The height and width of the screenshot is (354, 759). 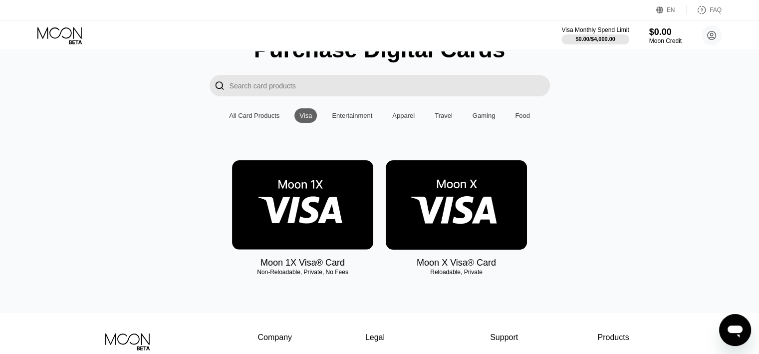 I want to click on div: Company, so click(x=275, y=338).